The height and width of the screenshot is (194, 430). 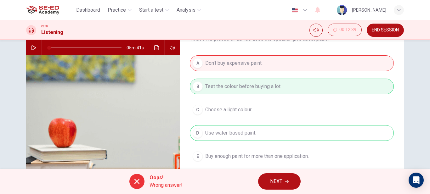 What do you see at coordinates (416, 181) in the screenshot?
I see `div: Open Intercom Messenger` at bounding box center [416, 181].